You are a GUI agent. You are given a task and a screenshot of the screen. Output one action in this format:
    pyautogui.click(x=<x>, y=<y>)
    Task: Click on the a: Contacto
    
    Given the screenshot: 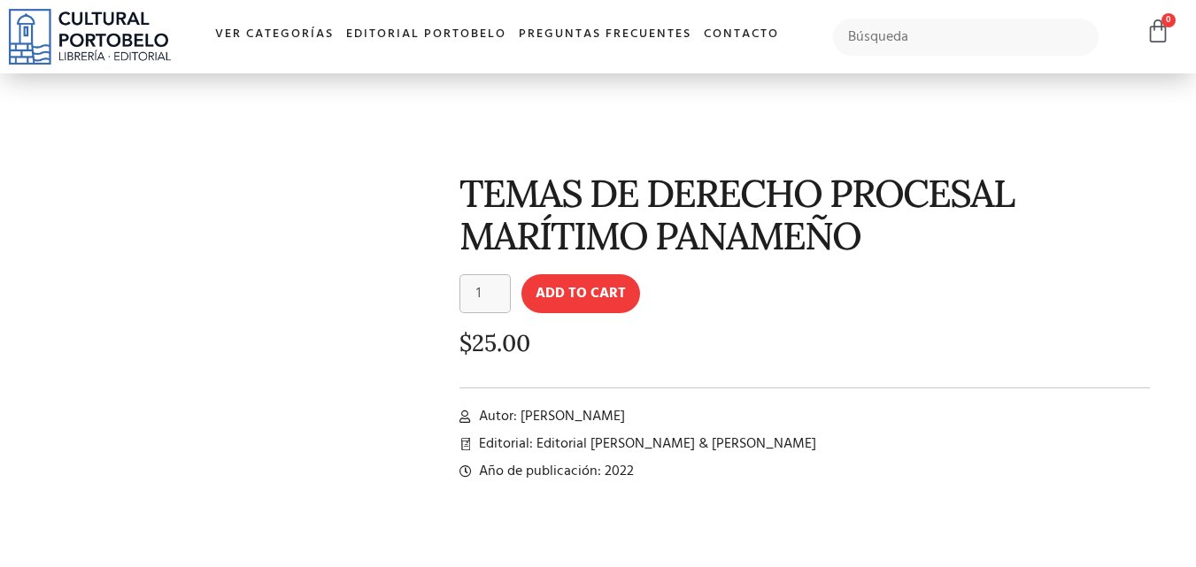 What is the action you would take?
    pyautogui.click(x=741, y=35)
    